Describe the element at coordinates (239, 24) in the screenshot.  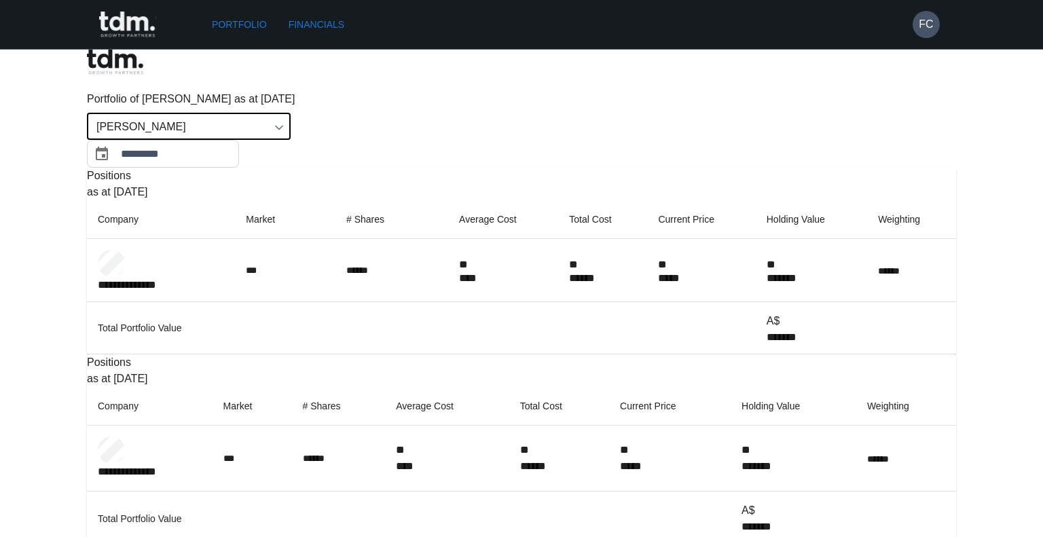
I see `a: Portfolio` at that location.